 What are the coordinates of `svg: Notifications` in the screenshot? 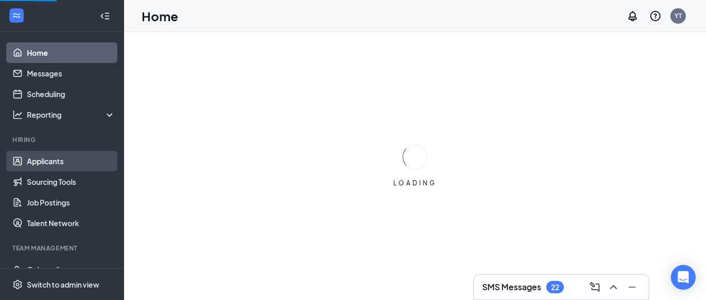 It's located at (632, 16).